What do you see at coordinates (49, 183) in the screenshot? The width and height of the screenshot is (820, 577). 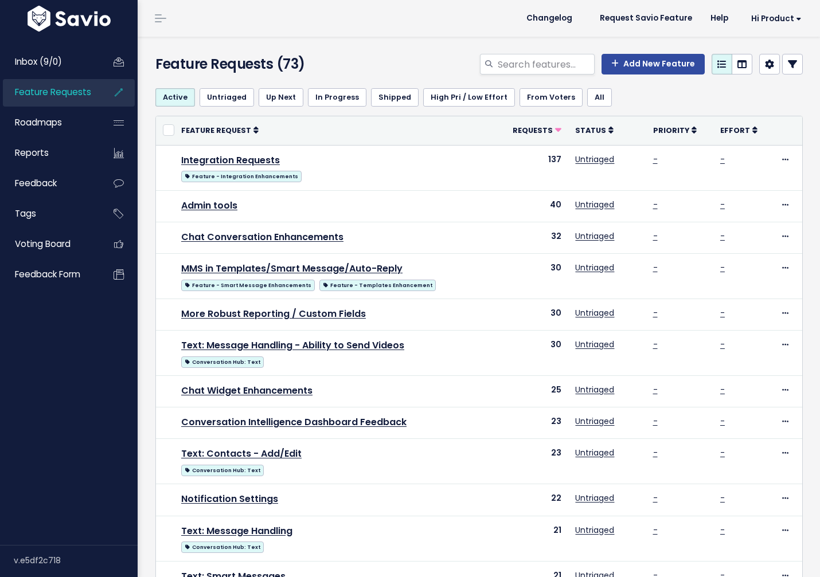 I see `a: Feedback` at bounding box center [49, 183].